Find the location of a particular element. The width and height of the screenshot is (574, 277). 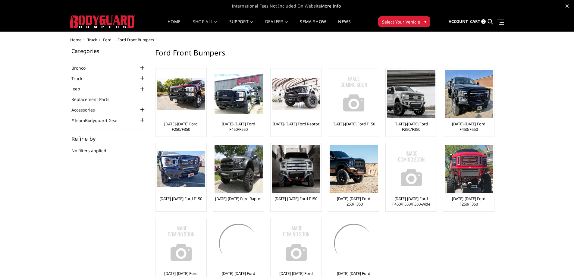

span: Account is located at coordinates (459, 21).